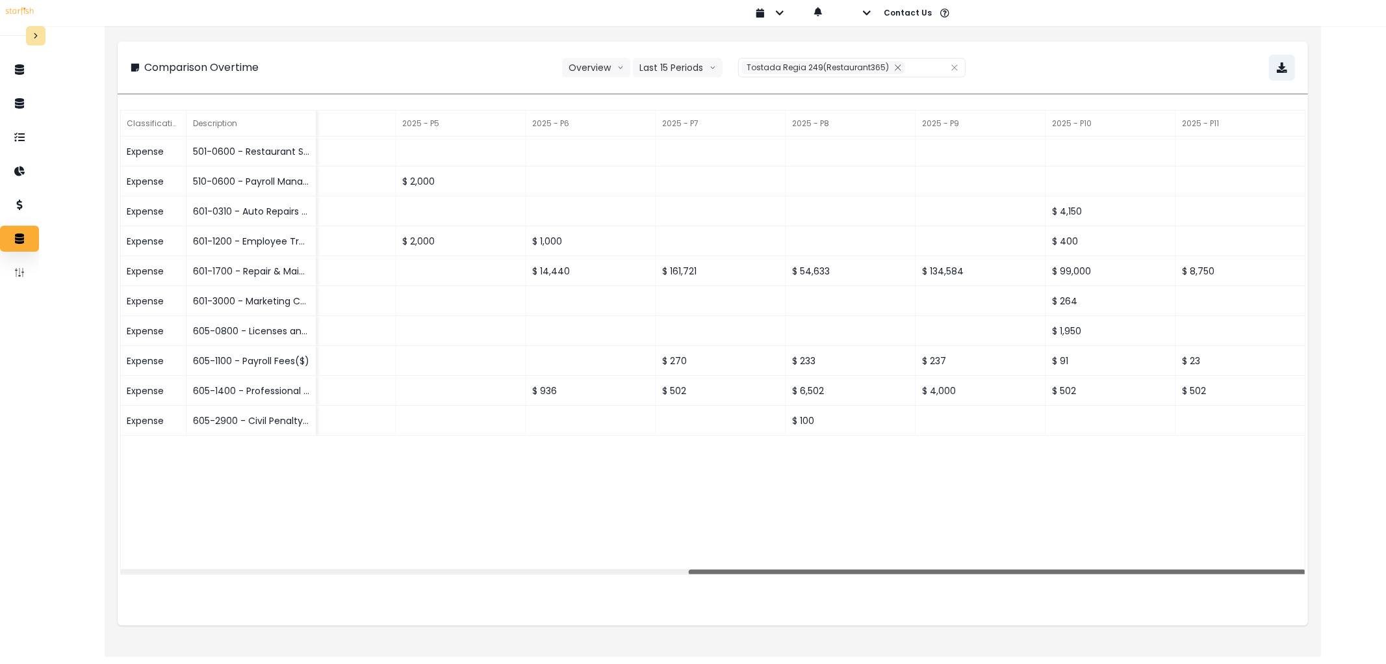  Describe the element at coordinates (851, 420) in the screenshot. I see `div: $ 100` at that location.